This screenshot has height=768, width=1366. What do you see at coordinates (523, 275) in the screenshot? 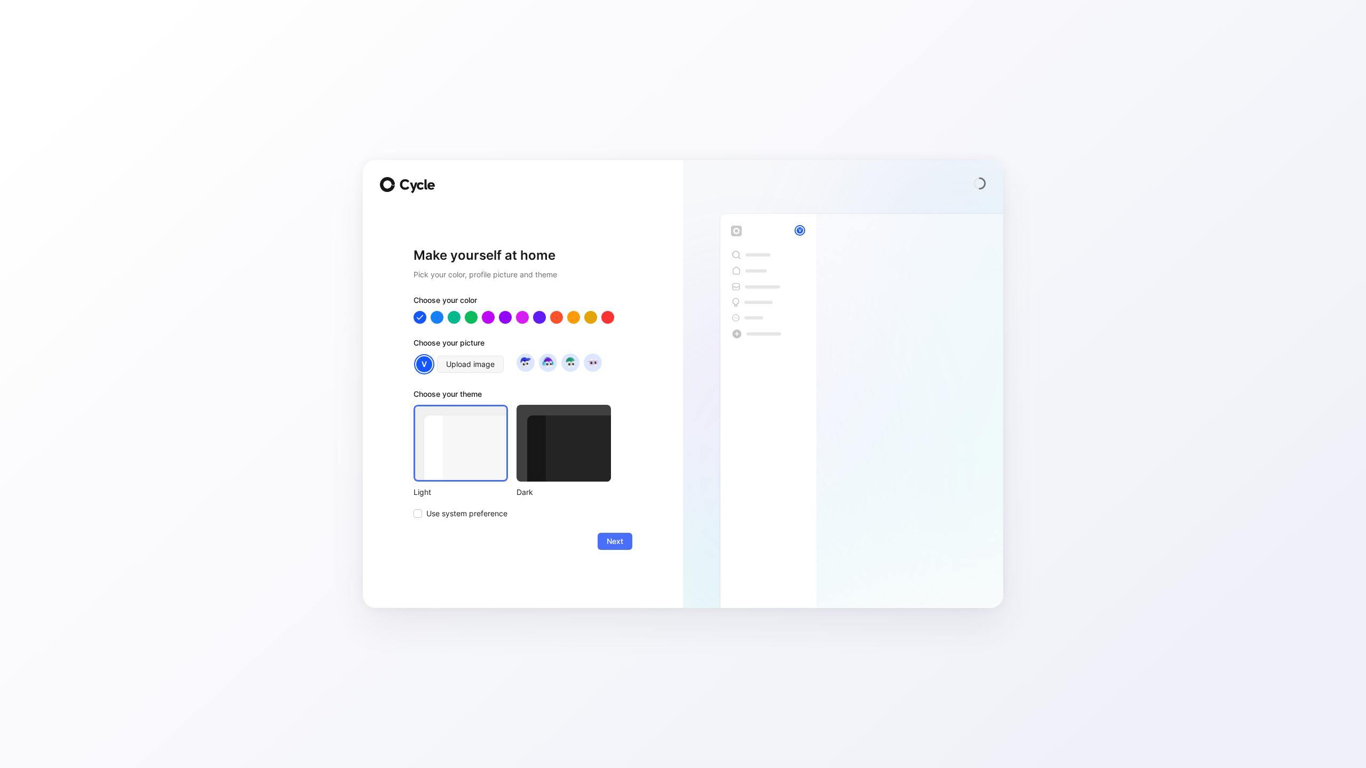
I see `h2: Pick your color, profile picture and theme` at bounding box center [523, 275].